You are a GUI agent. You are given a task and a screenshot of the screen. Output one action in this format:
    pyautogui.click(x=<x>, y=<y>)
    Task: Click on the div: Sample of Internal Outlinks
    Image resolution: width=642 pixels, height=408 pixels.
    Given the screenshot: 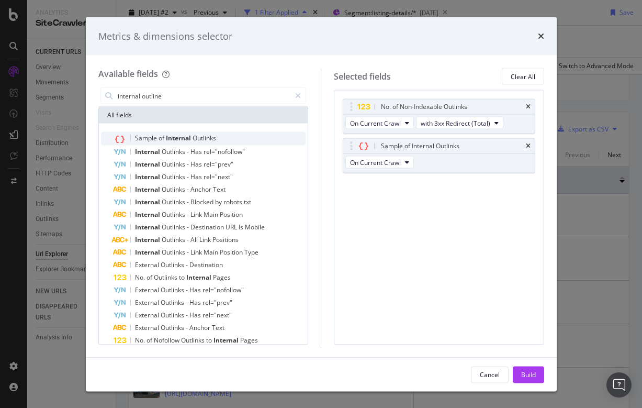 What is the action you would take?
    pyautogui.click(x=420, y=146)
    